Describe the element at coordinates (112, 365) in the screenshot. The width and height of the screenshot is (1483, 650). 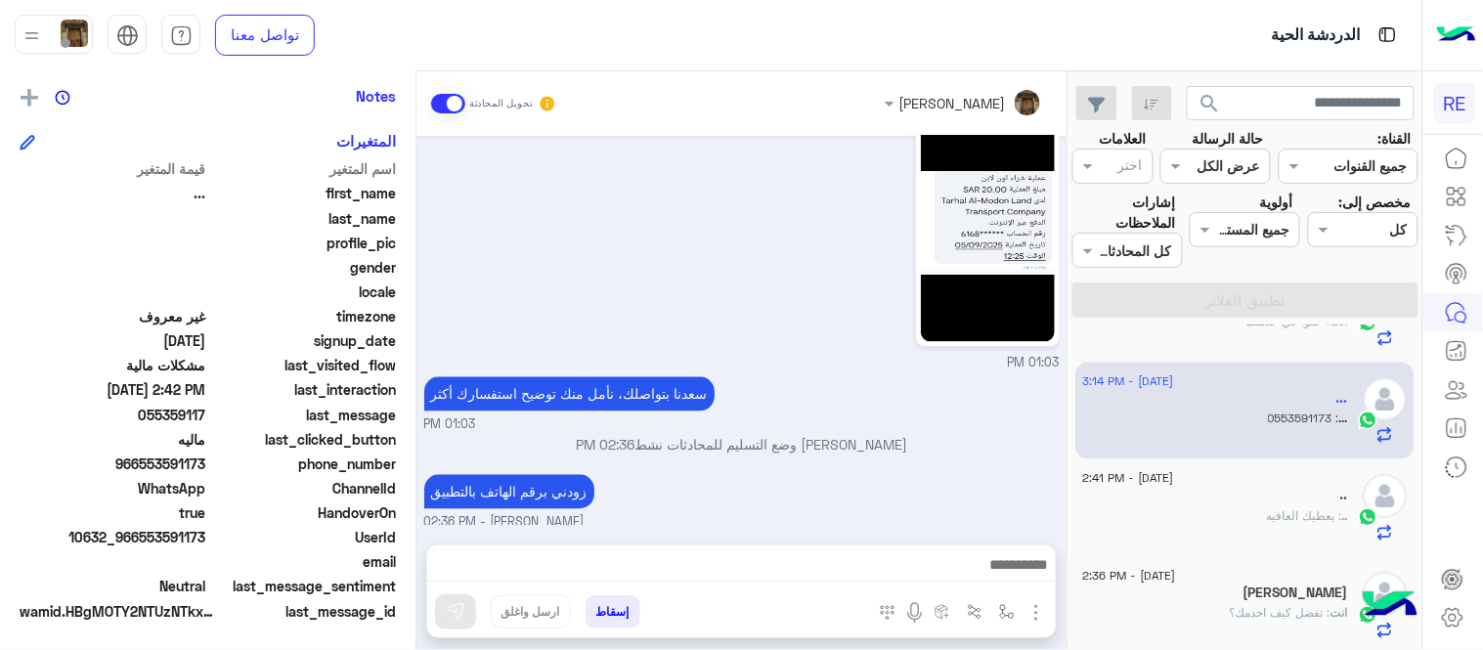
I see `span: مشكلات مالية` at that location.